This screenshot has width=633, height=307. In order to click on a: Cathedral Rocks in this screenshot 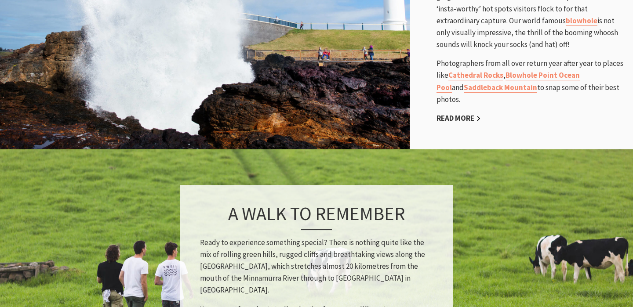, I will do `click(475, 75)`.